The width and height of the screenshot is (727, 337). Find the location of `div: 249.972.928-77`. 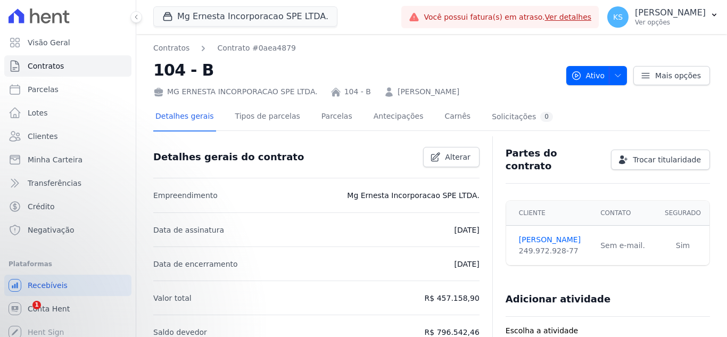

div: 249.972.928-77 is located at coordinates (553, 251).